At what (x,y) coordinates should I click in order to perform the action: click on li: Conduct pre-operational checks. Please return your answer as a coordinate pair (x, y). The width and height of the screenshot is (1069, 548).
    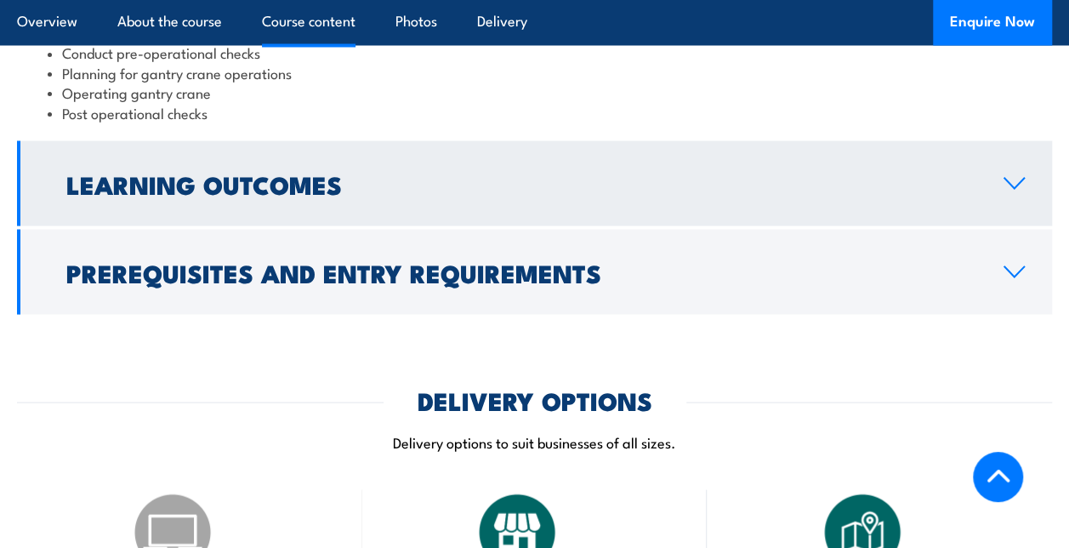
    Looking at the image, I should click on (534, 52).